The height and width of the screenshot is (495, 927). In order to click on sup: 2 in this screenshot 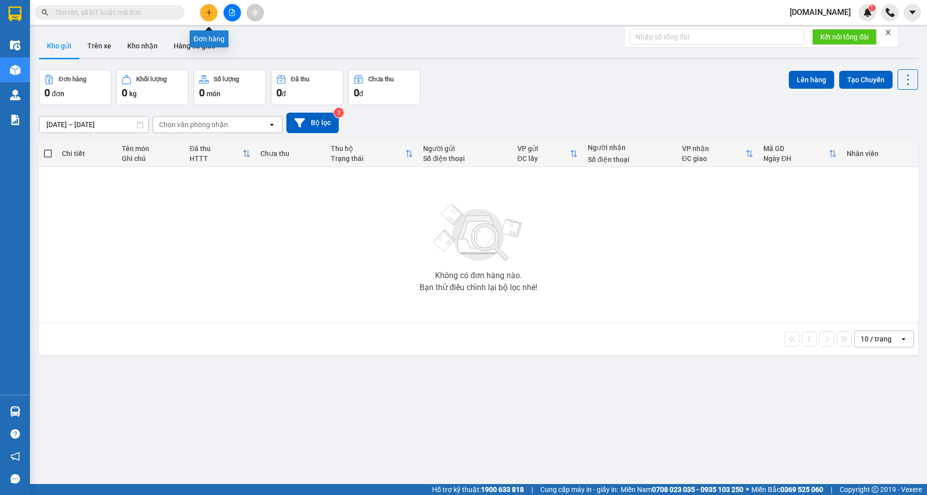, I will do `click(339, 113)`.